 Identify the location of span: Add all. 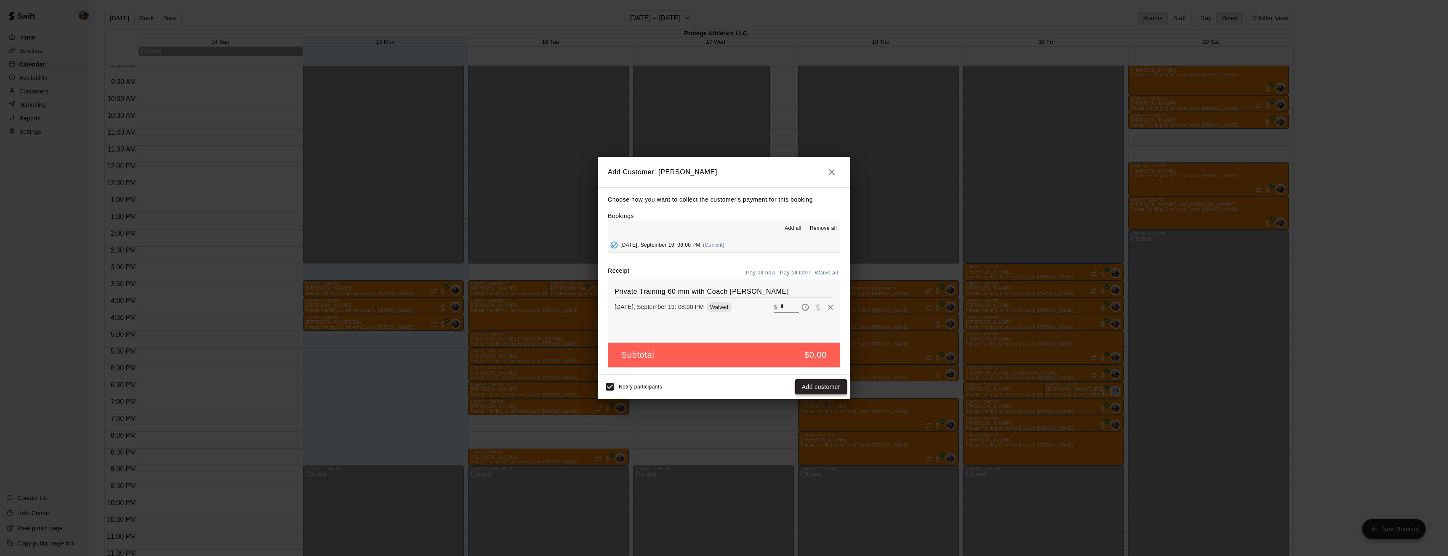
(793, 228).